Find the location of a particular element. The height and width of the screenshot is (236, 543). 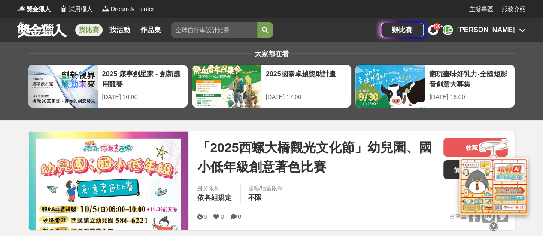

a: 找比賽 is located at coordinates (89, 30).